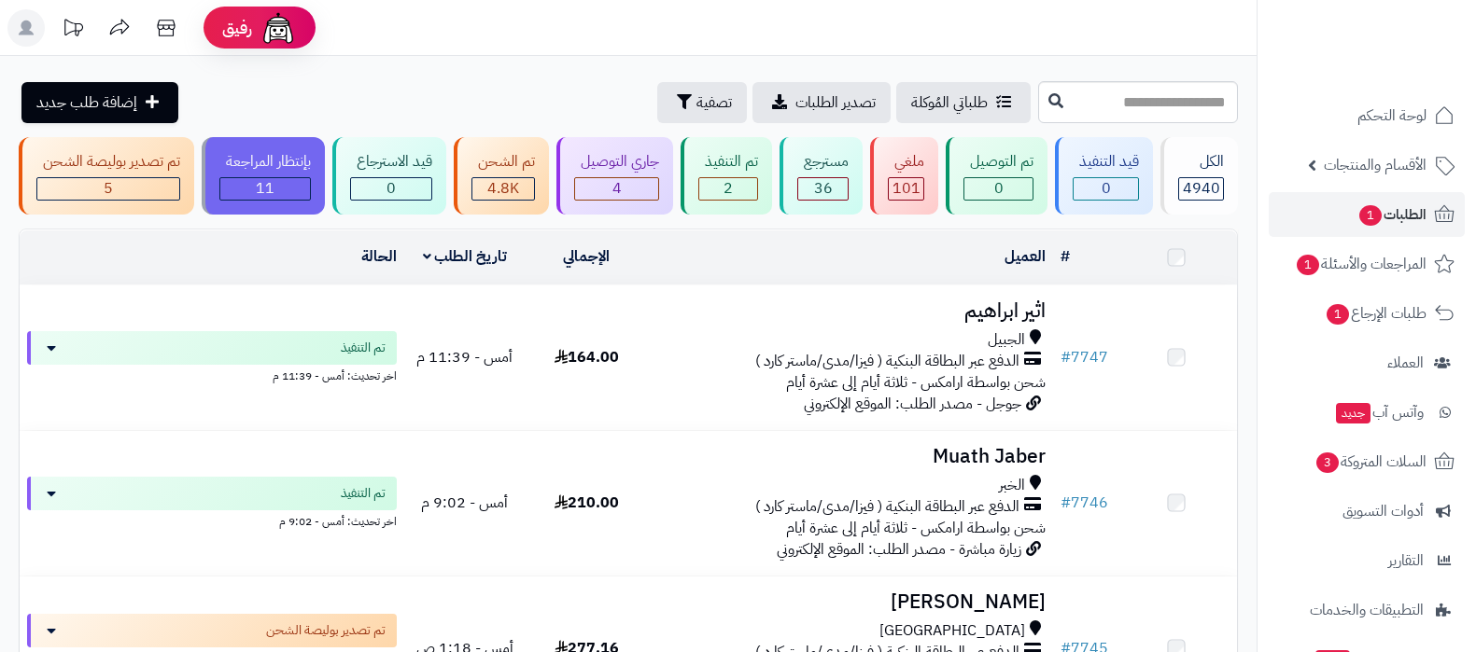 The width and height of the screenshot is (1476, 652). Describe the element at coordinates (1198, 175) in the screenshot. I see `a: الكل4940` at that location.